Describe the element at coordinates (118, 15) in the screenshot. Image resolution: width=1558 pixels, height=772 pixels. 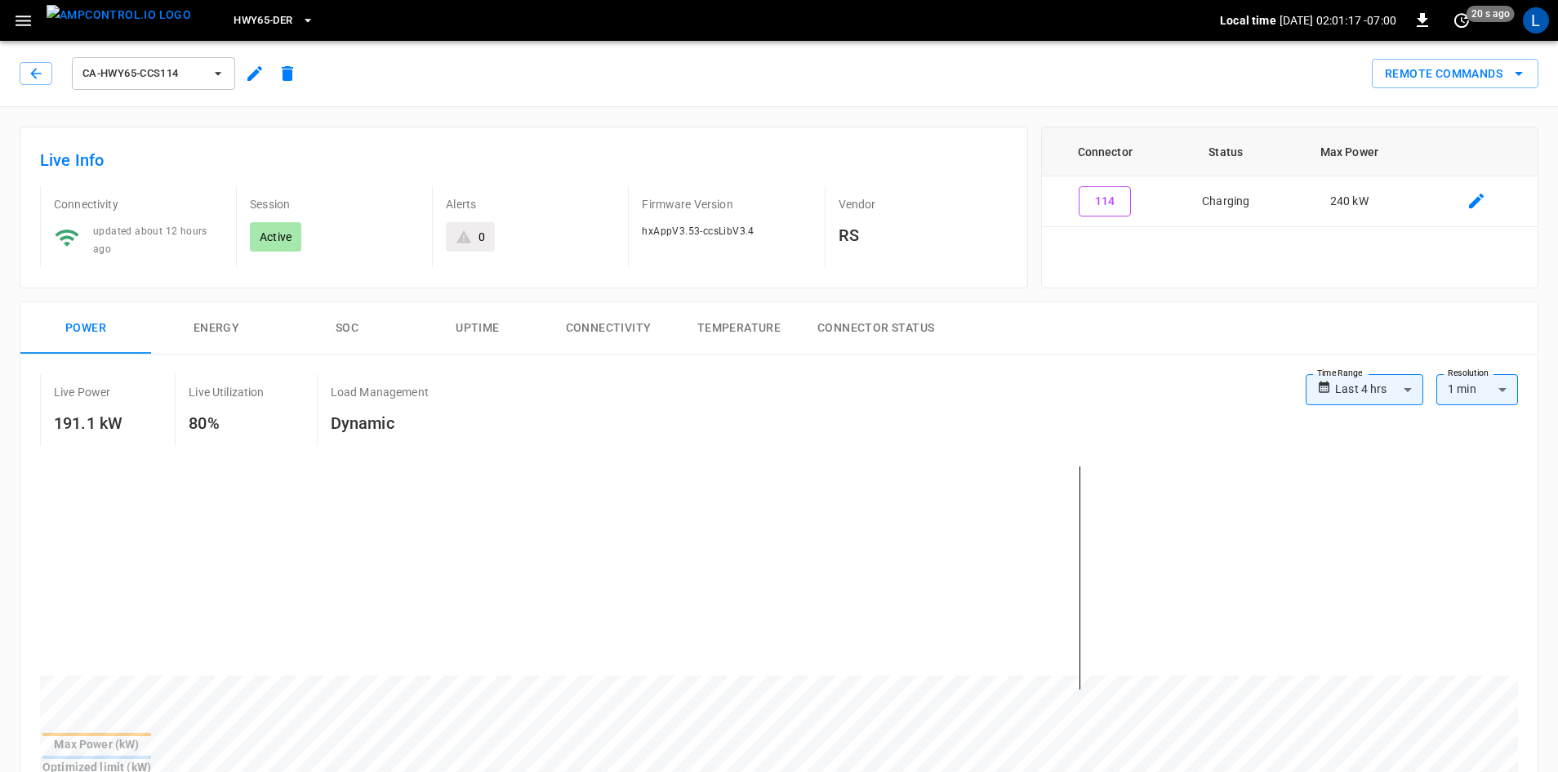
I see `img: ampcontrol.io logo` at that location.